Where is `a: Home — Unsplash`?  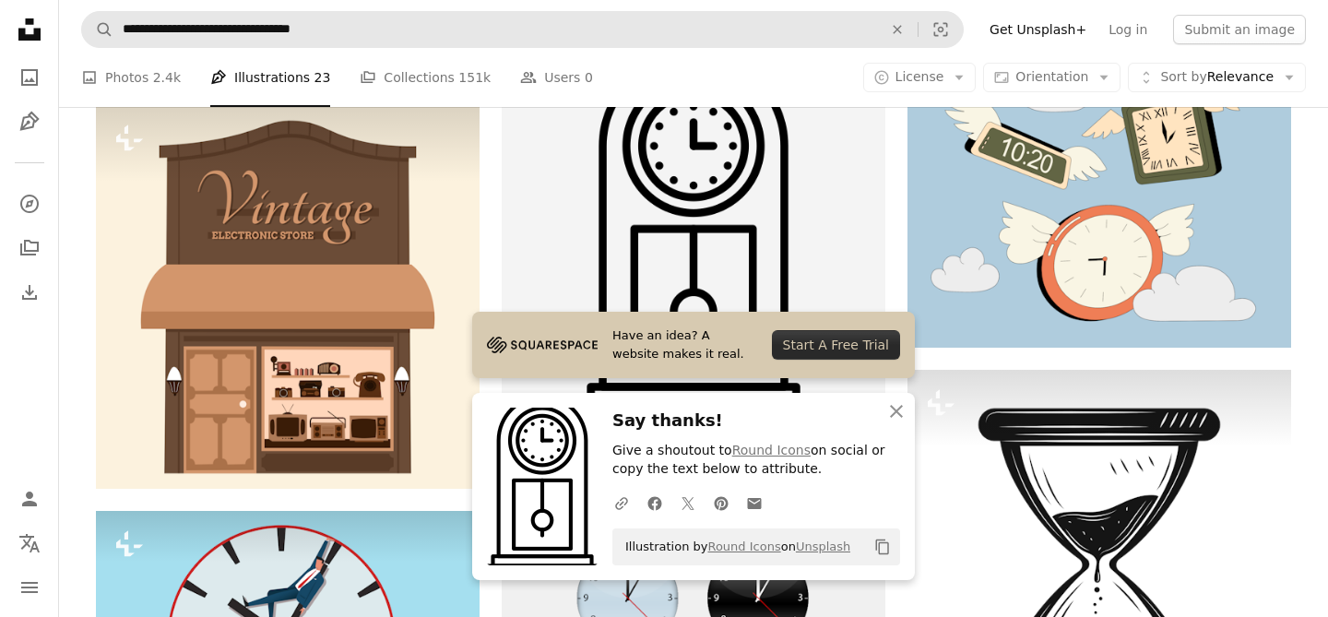 a: Home — Unsplash is located at coordinates (30, 31).